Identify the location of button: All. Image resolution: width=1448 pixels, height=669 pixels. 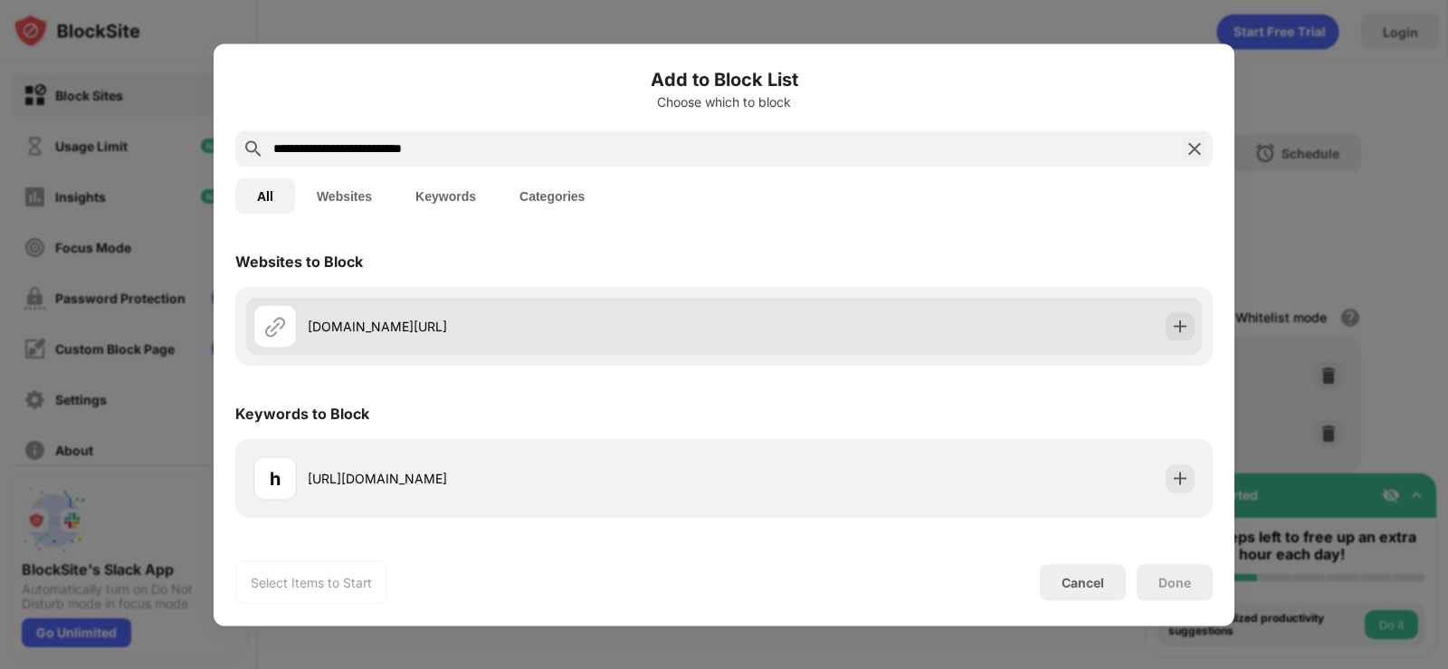
(265, 195).